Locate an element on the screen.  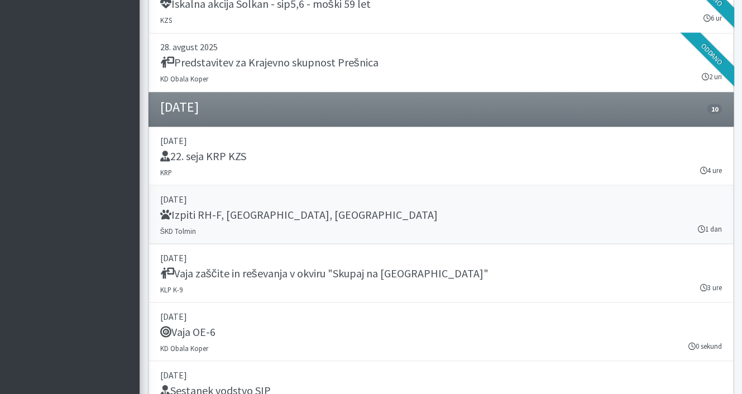
span: 10 is located at coordinates (714, 109).